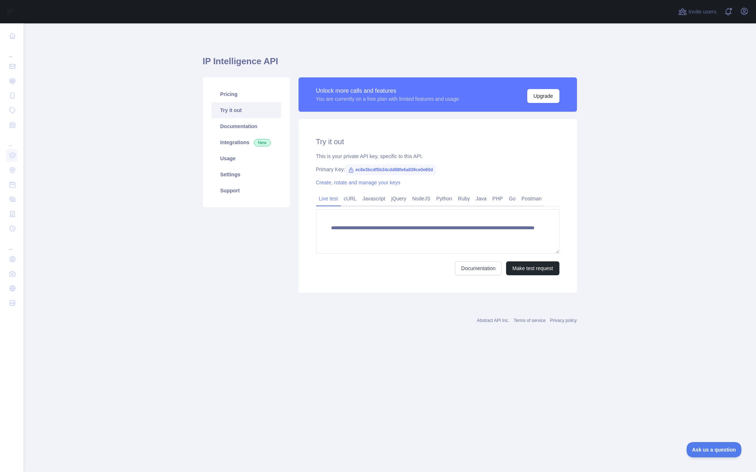 Image resolution: width=756 pixels, height=472 pixels. Describe the element at coordinates (246, 94) in the screenshot. I see `a: Pricing` at that location.